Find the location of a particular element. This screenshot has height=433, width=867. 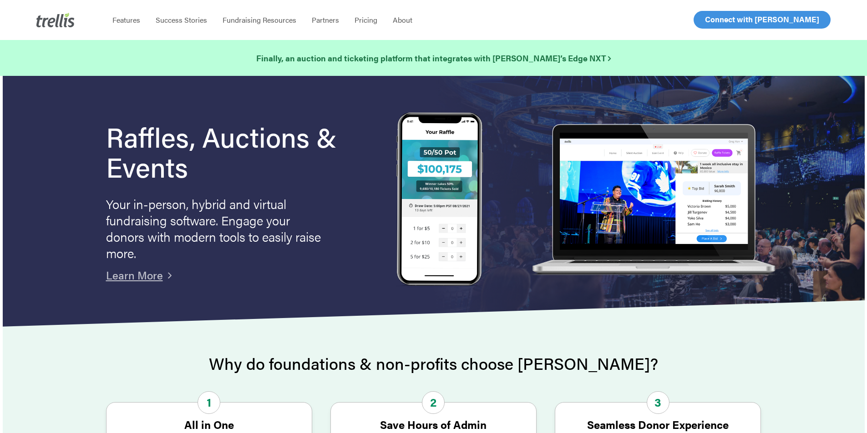

a: Fundraising Resources is located at coordinates (259, 20).